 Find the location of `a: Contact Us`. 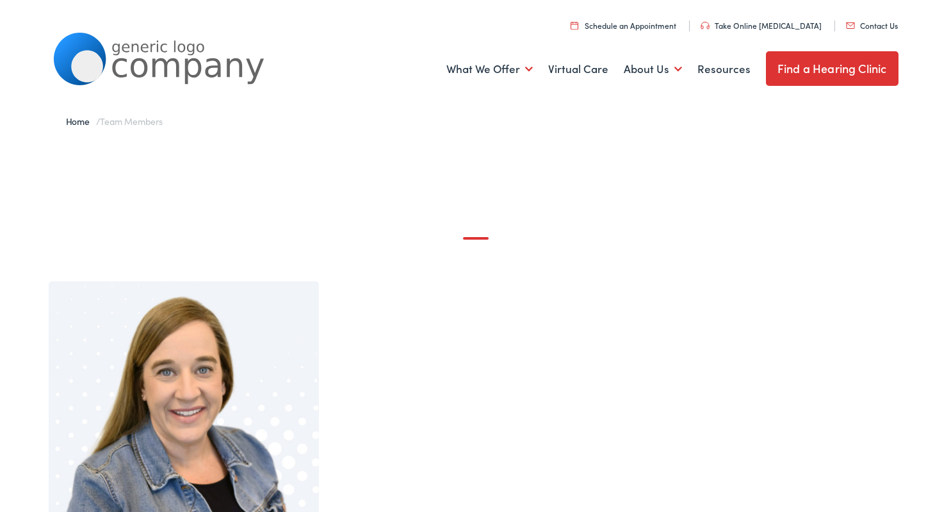

a: Contact Us is located at coordinates (872, 25).